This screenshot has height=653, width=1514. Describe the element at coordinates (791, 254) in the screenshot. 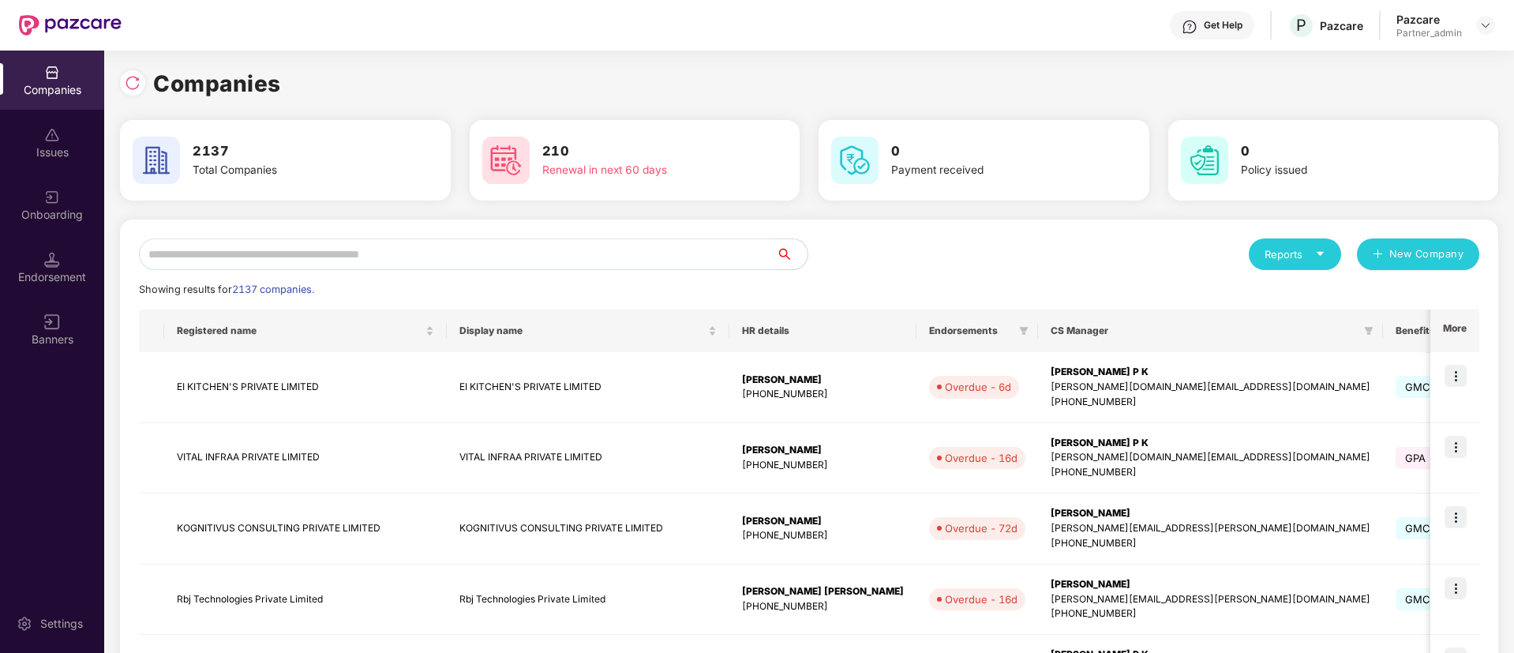

I see `span: search` at that location.